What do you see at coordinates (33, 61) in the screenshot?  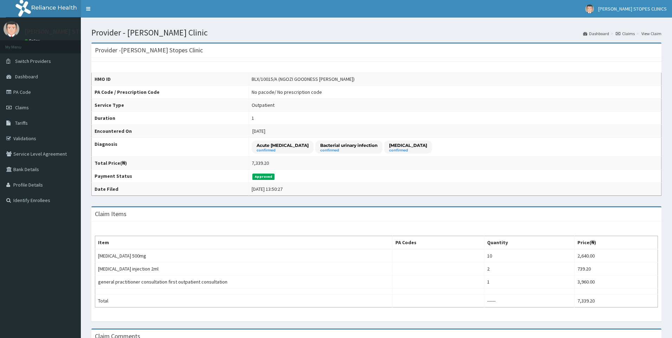 I see `span: Switch Providers` at bounding box center [33, 61].